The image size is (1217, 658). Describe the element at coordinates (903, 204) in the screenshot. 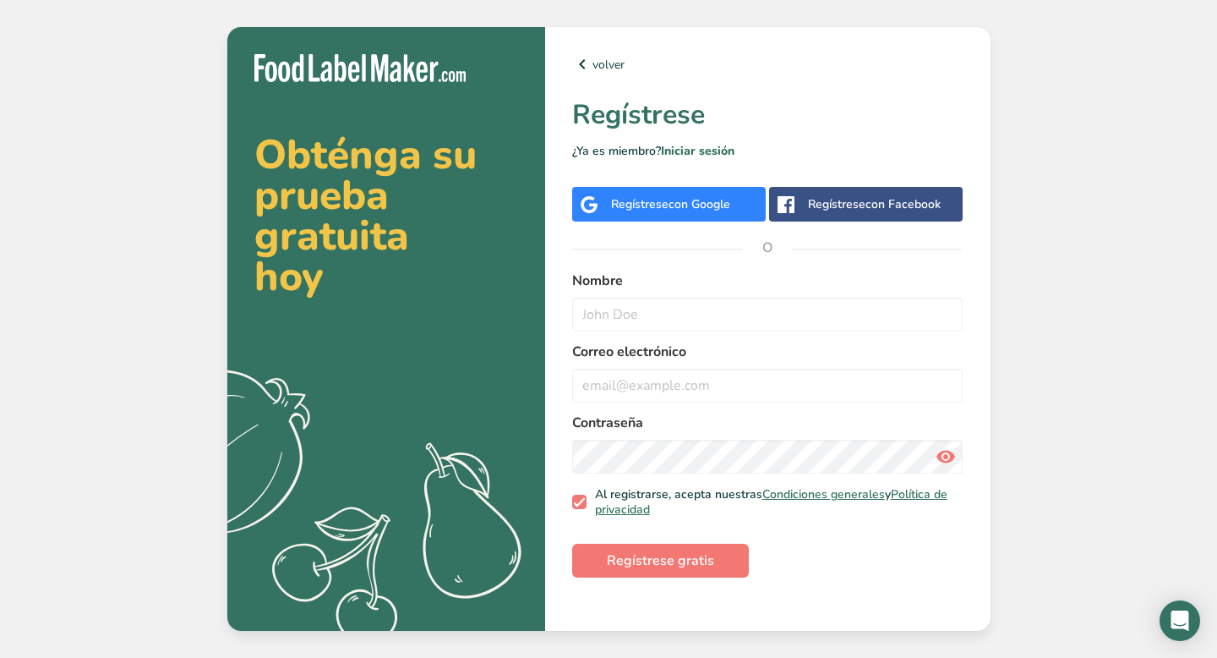

I see `span: con Facebook` at that location.